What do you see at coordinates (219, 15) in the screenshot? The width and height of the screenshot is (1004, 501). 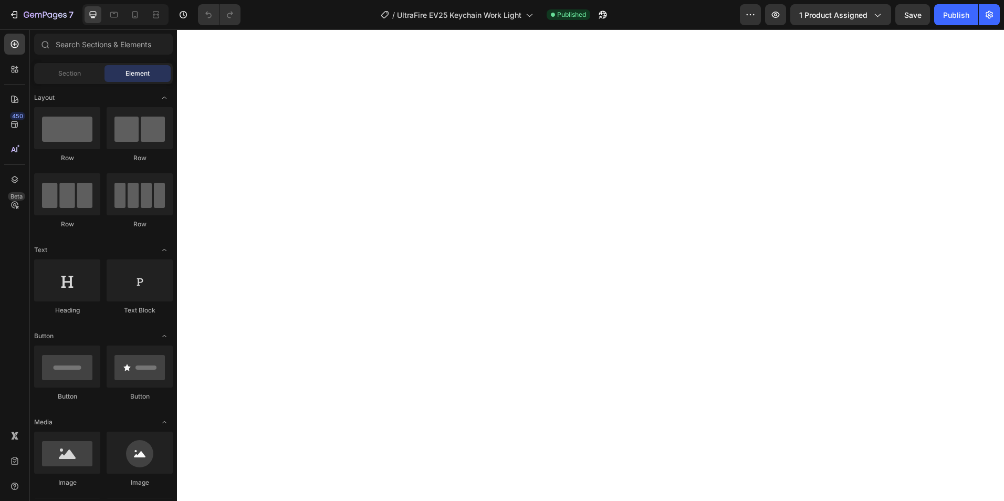 I see `div: Undo/Redo` at bounding box center [219, 15].